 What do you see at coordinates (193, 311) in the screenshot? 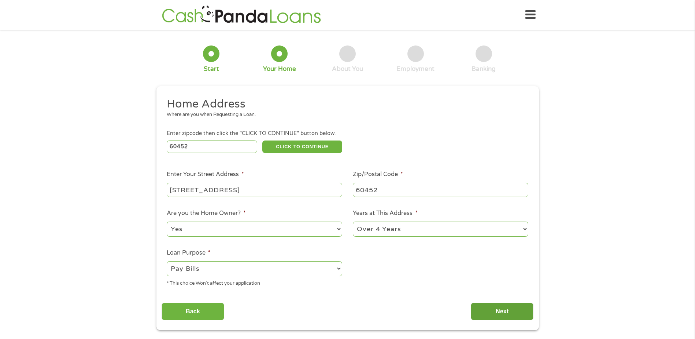
I see `input: Back` at bounding box center [193, 311].